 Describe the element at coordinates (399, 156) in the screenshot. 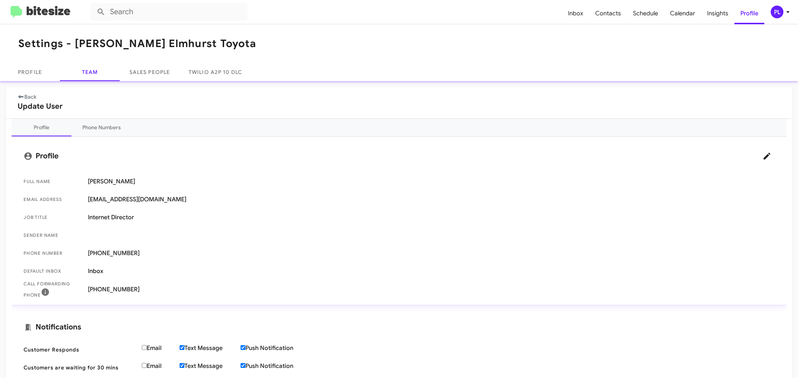

I see `mat-card-title: Profile` at that location.